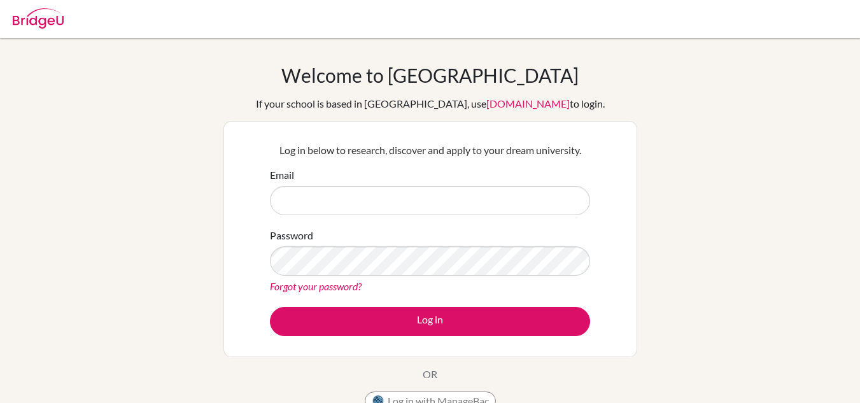  I want to click on button: Log in, so click(429, 321).